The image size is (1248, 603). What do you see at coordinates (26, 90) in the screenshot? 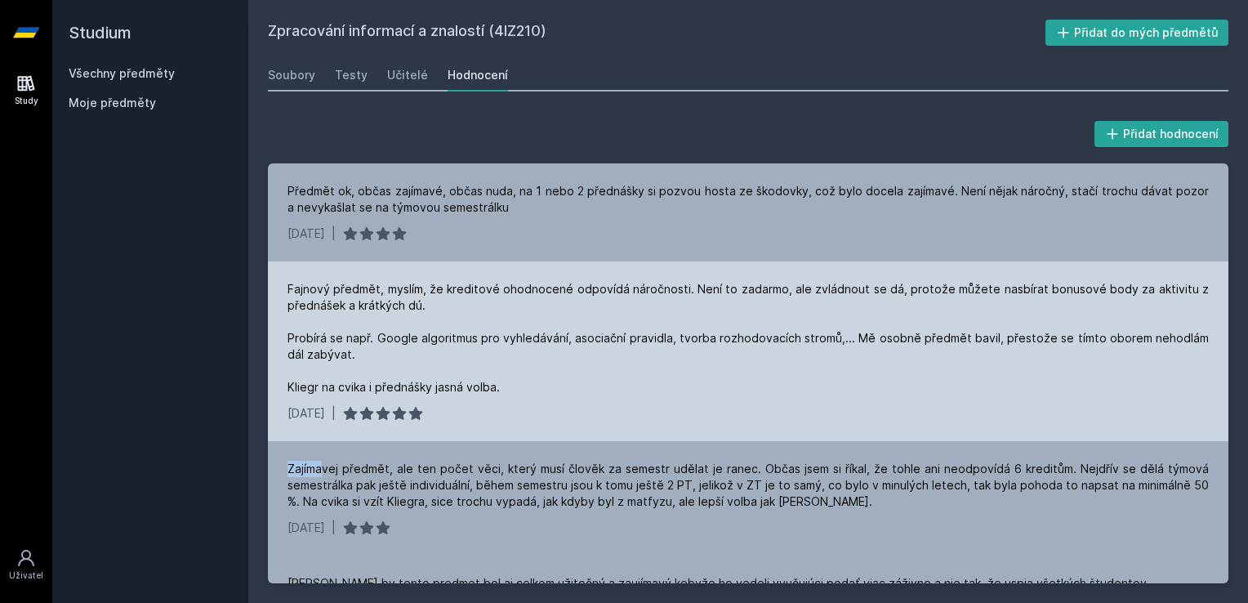
I see `a: Study` at bounding box center [26, 90].